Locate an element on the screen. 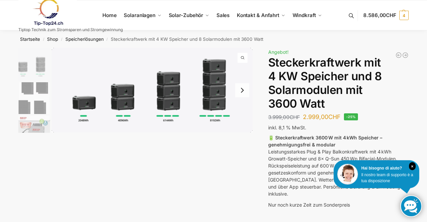  span: Solaranlagen is located at coordinates (140, 15).